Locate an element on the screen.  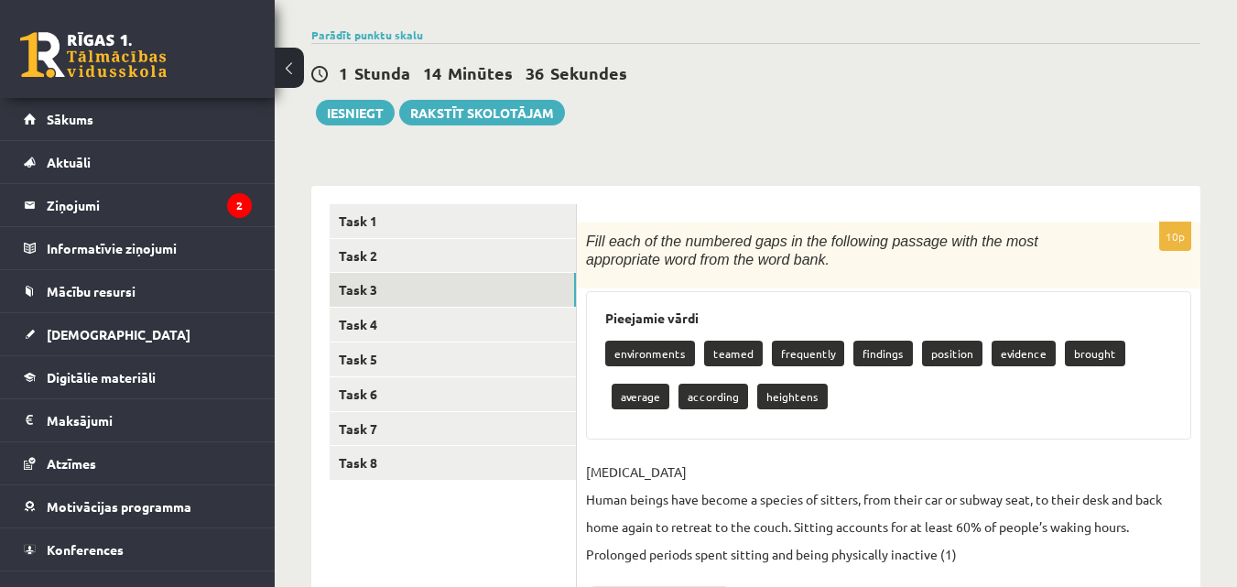
p: evidence is located at coordinates (1024, 353).